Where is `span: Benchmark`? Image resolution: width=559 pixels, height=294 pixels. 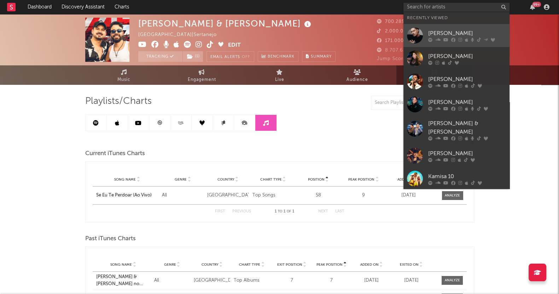
span: Benchmark is located at coordinates (281, 57).